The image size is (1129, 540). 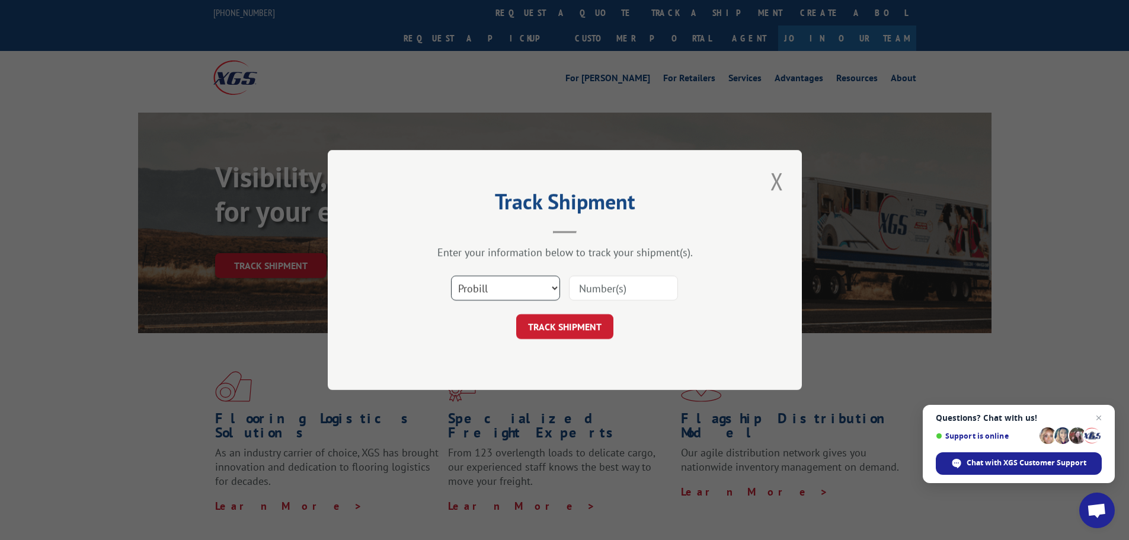 I want to click on span: Support is online, so click(x=986, y=436).